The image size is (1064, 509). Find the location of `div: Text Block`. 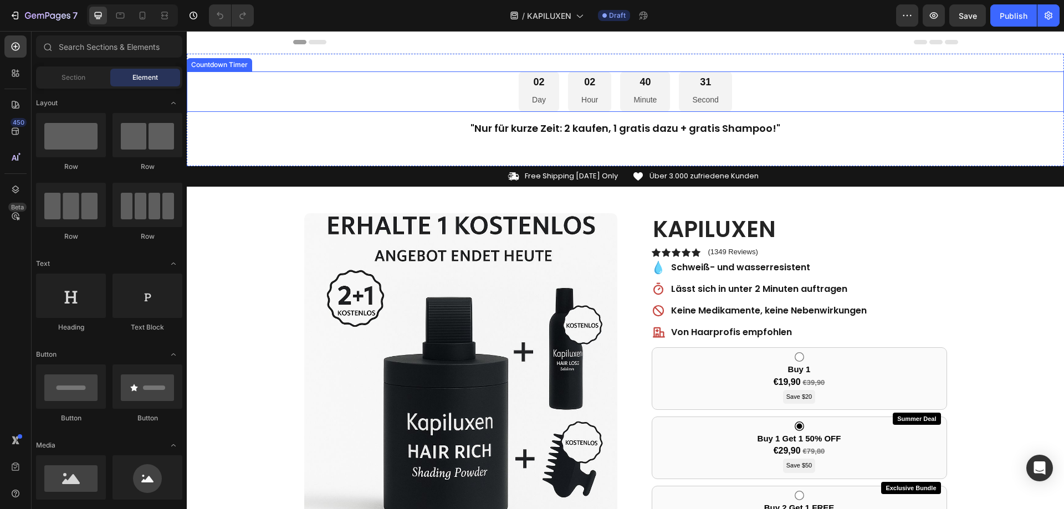

div: Text Block is located at coordinates (147, 328).